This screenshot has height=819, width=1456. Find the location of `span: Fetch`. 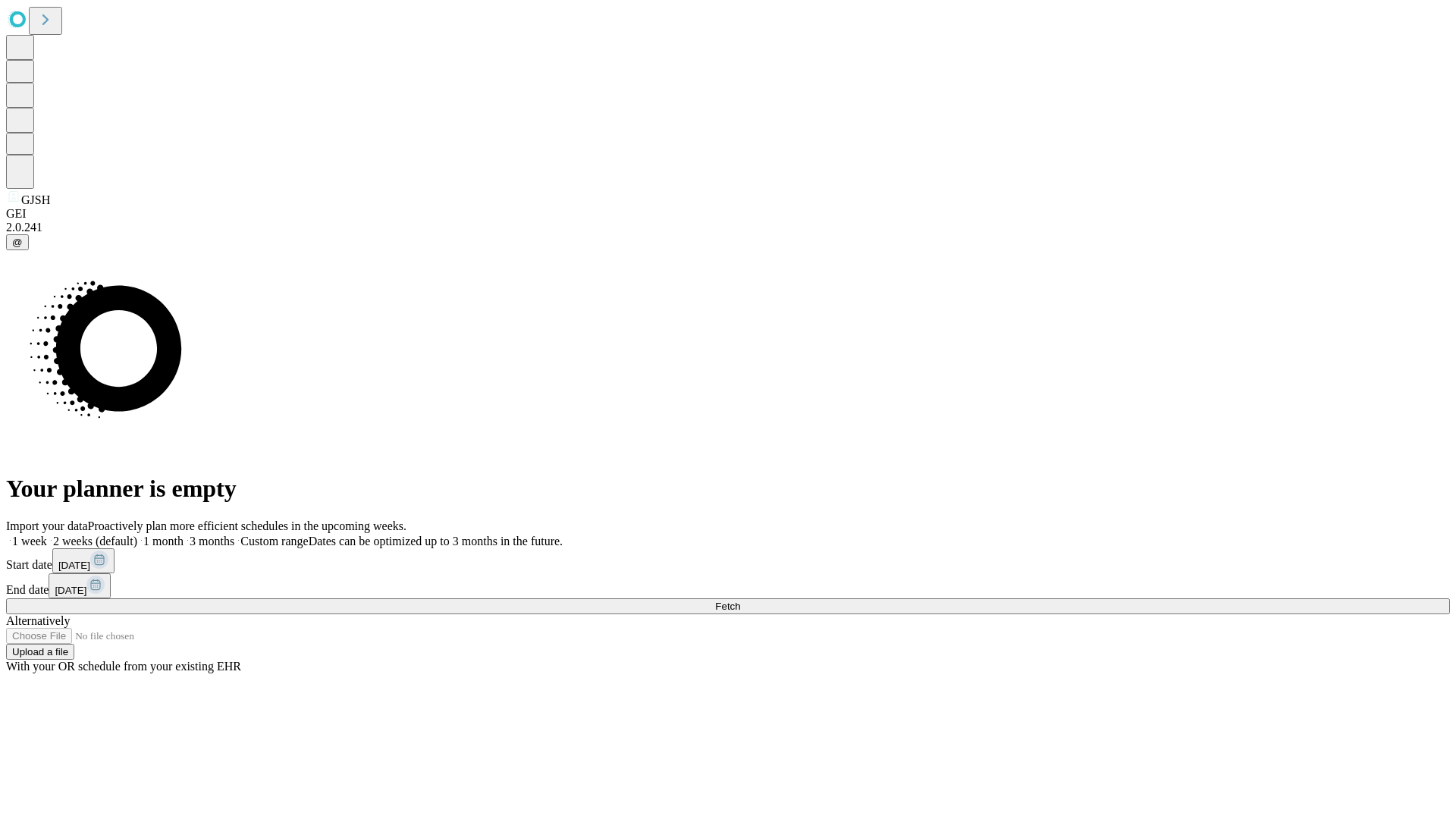

span: Fetch is located at coordinates (727, 605).